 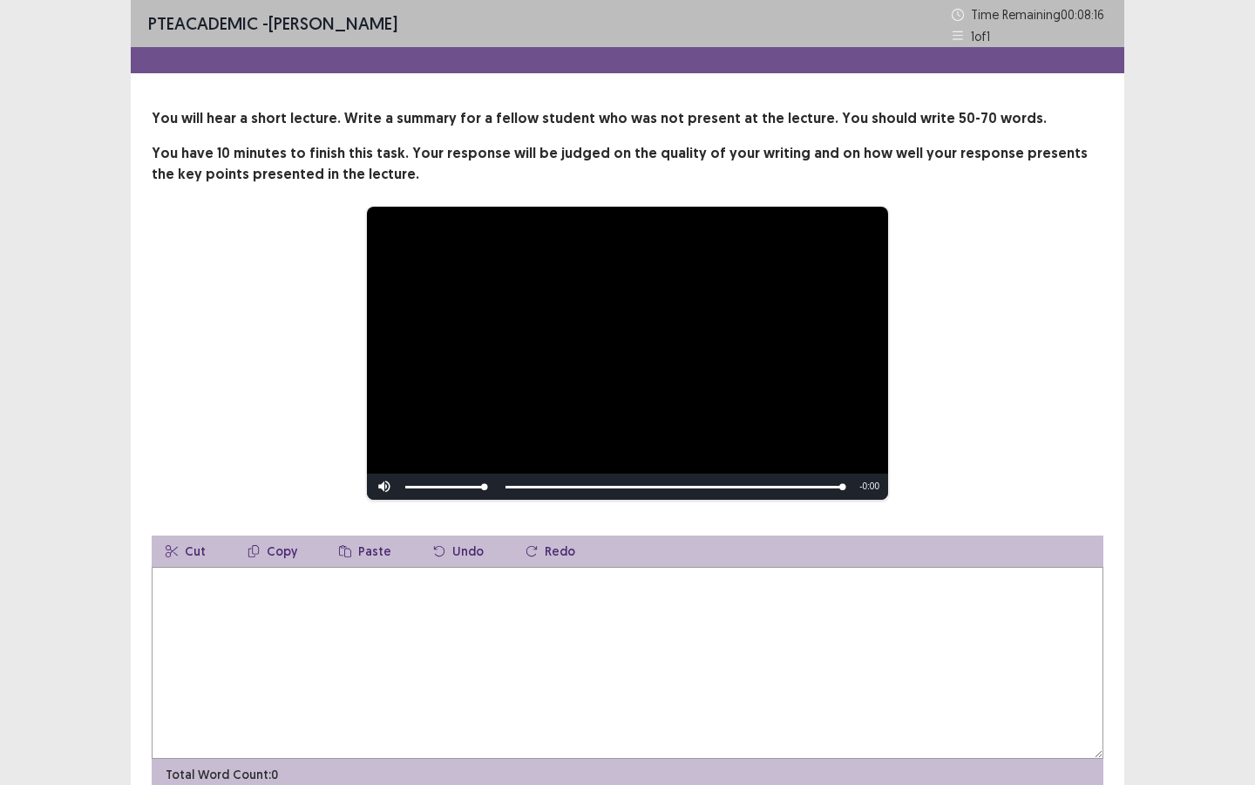 I want to click on button: Mute, so click(x=384, y=486).